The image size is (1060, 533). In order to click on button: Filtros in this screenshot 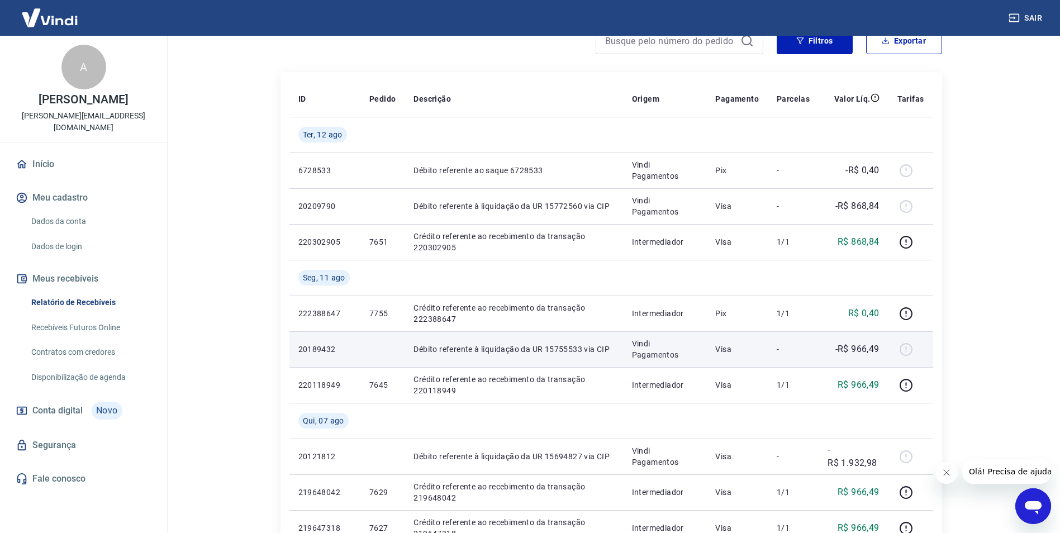, I will do `click(815, 41)`.